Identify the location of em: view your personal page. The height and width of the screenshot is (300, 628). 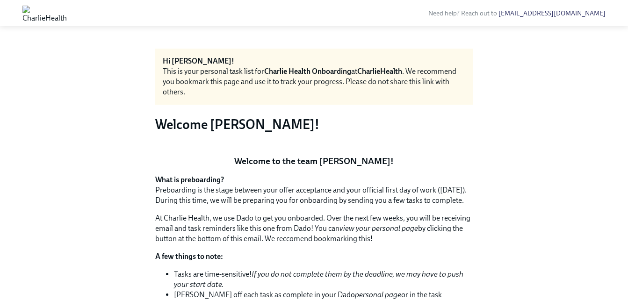
(379, 228).